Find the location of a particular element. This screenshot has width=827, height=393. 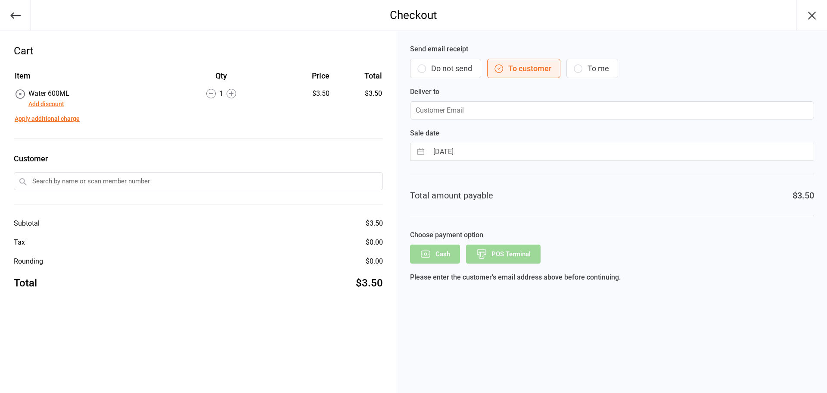

div: Subtotal is located at coordinates (27, 223).